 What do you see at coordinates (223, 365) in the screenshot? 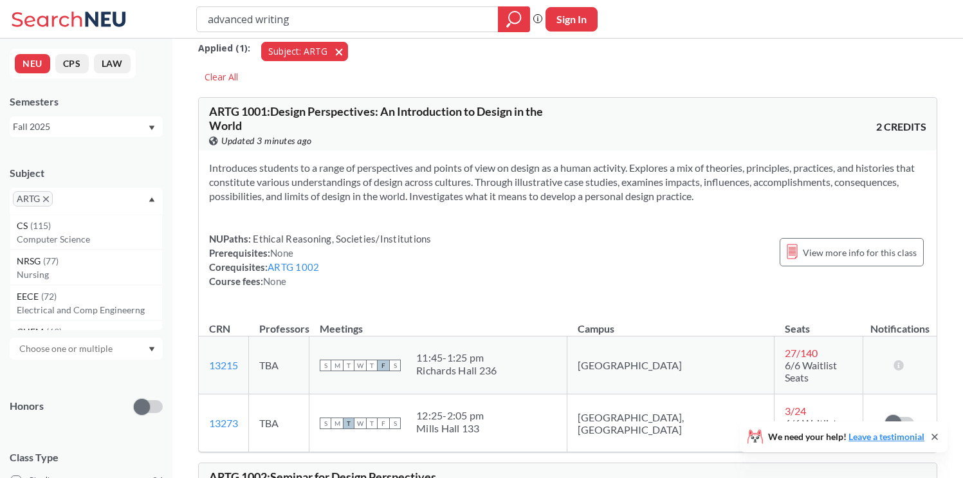
I see `a: 13215` at bounding box center [223, 365].